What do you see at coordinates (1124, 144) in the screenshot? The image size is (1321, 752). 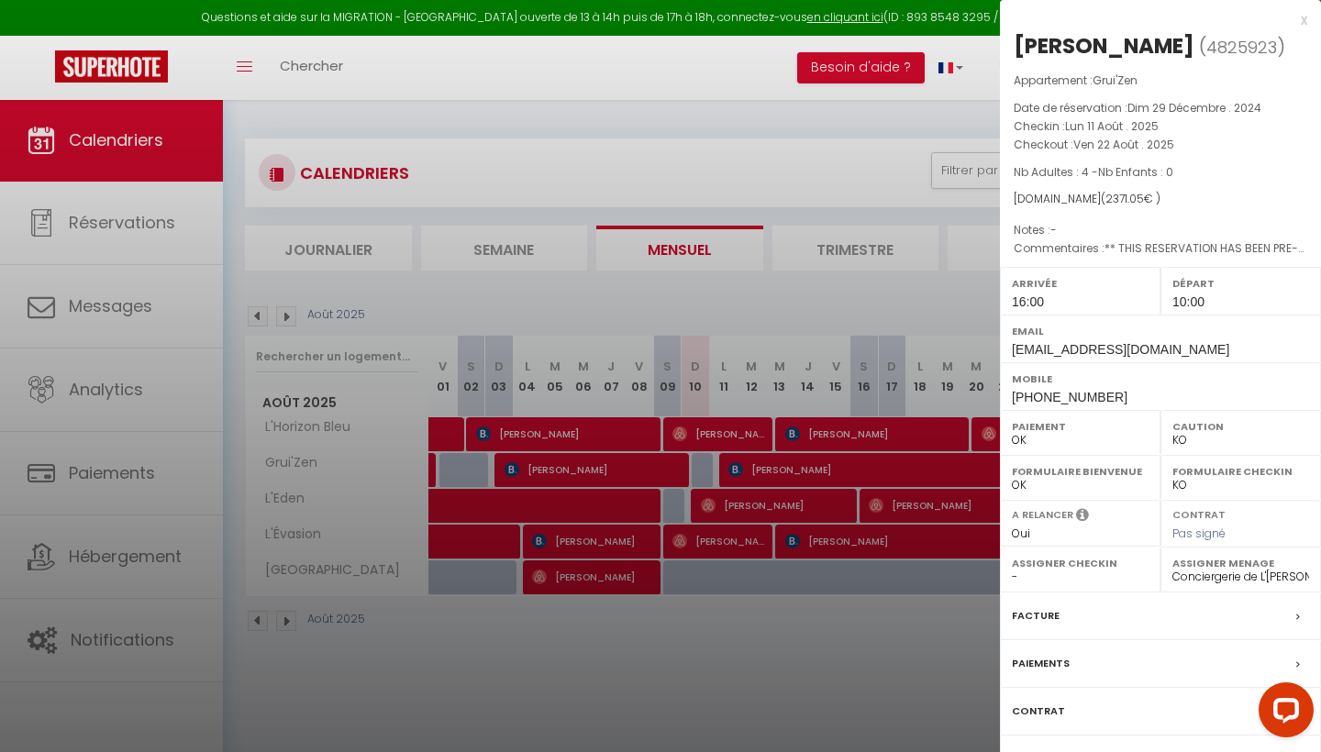 I see `span: Ven 22 Août . 2025` at bounding box center [1124, 144].